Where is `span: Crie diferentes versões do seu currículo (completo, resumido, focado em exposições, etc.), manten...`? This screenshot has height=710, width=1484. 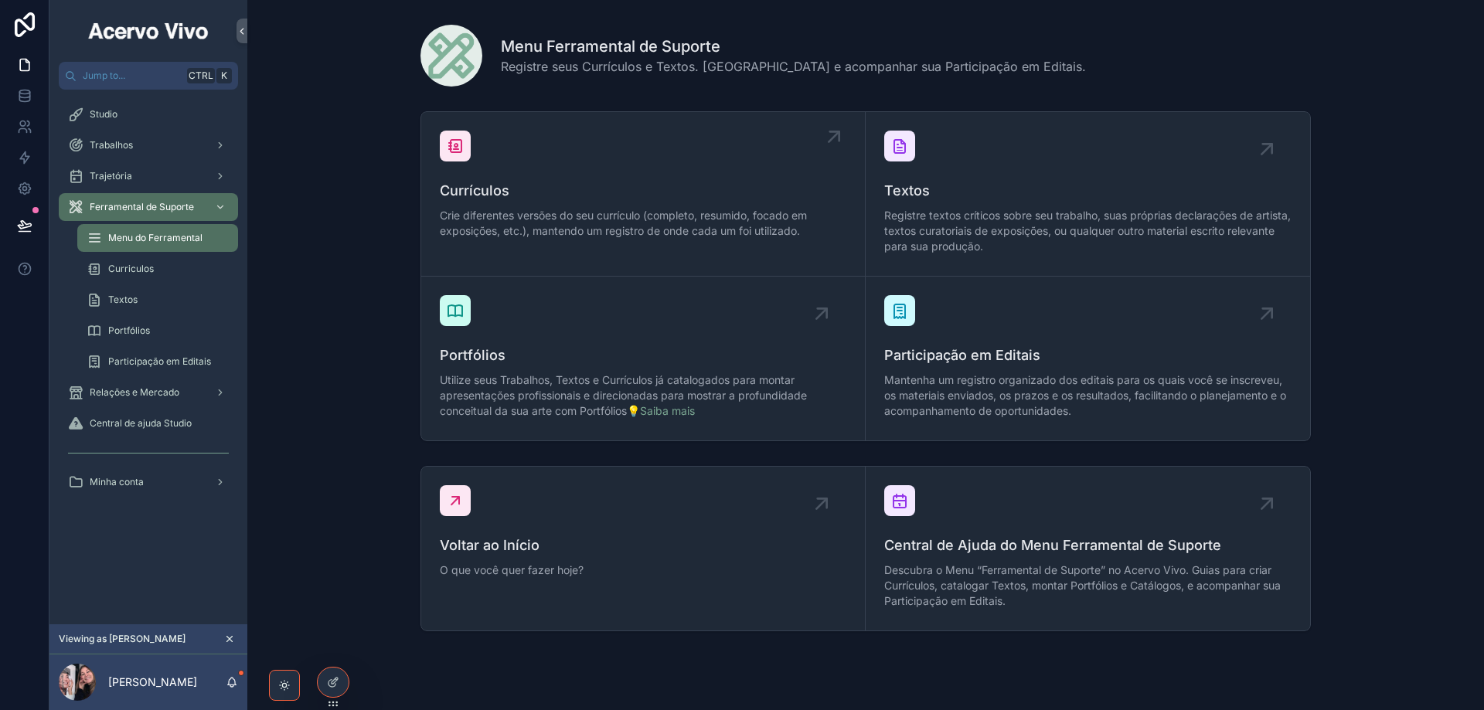
span: Crie diferentes versões do seu currículo (completo, resumido, focado em exposições, etc.), manten... is located at coordinates (643, 223).